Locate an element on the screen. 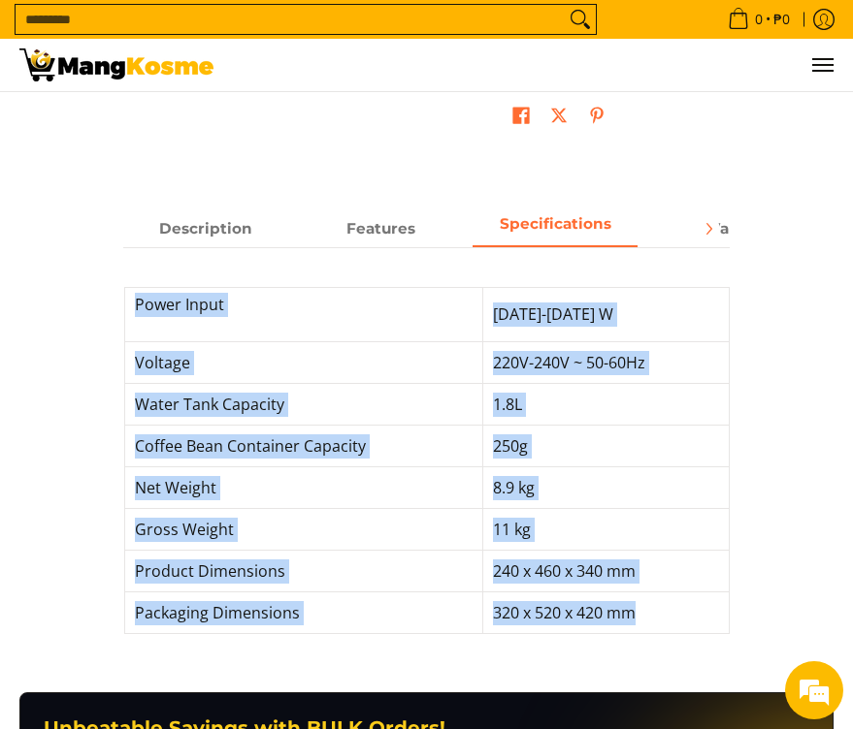 The height and width of the screenshot is (729, 853). td: Product Dimensions is located at coordinates (304, 571).